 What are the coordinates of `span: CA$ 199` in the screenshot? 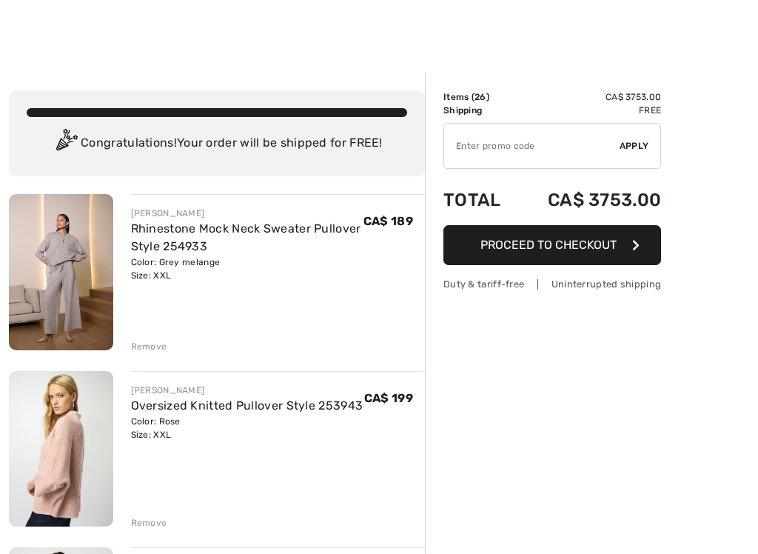 It's located at (389, 398).